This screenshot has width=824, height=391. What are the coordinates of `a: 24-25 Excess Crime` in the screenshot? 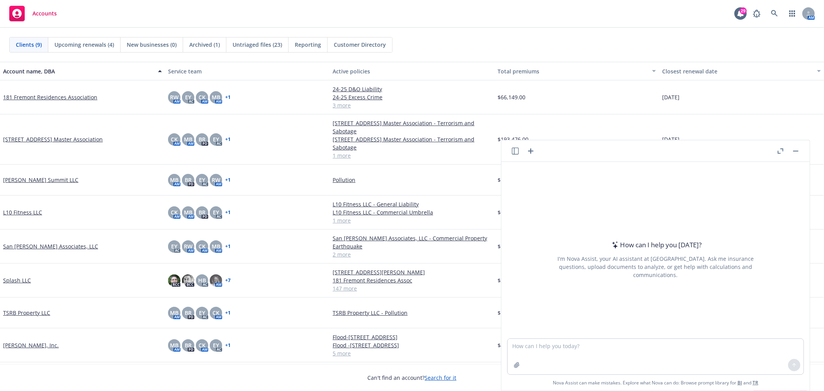 It's located at (412, 97).